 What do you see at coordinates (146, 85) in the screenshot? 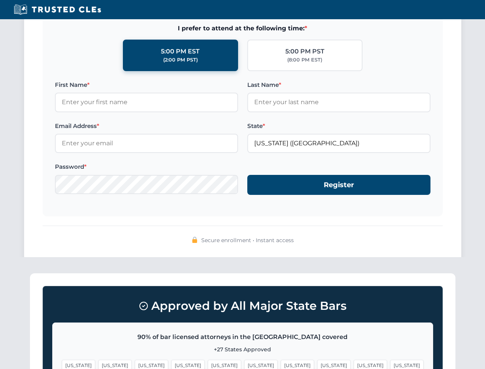
I see `label: First Name` at bounding box center [146, 85].